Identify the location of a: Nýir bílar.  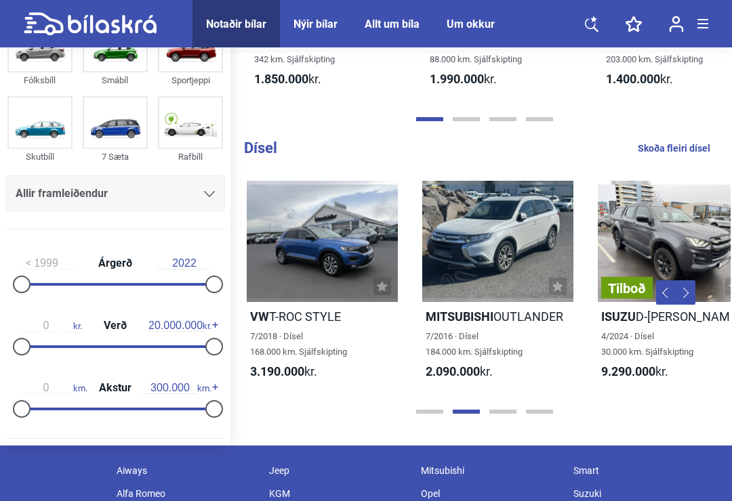
(315, 24).